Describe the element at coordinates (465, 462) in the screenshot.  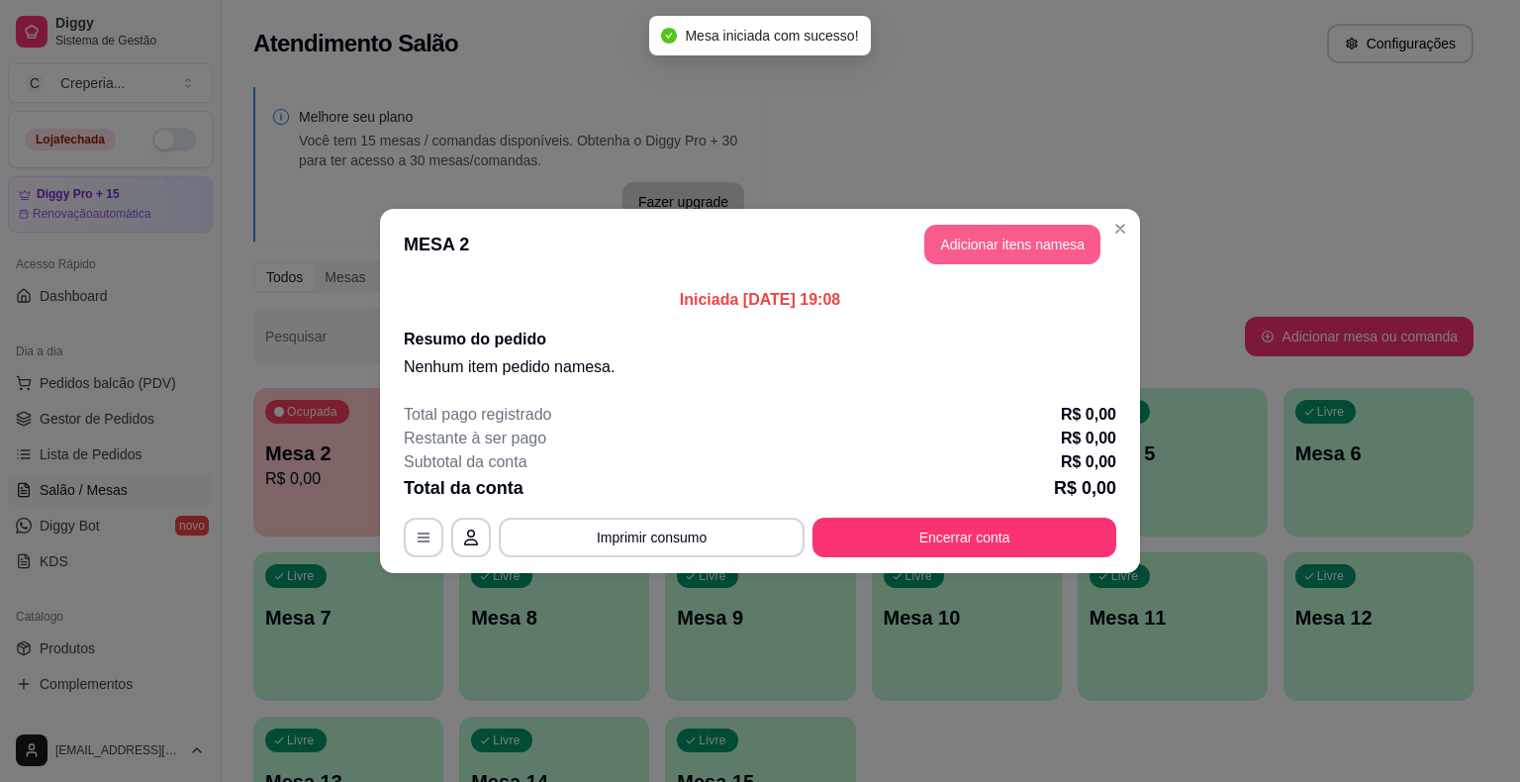
I see `p: Subtotal da conta` at that location.